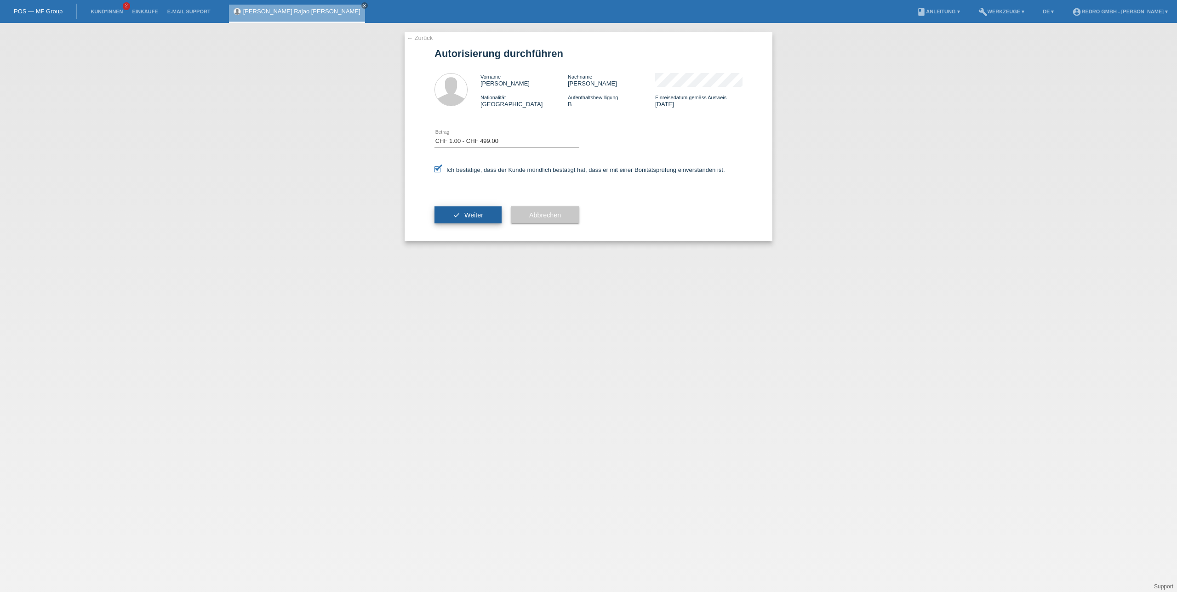  I want to click on span: Abbrechen, so click(545, 215).